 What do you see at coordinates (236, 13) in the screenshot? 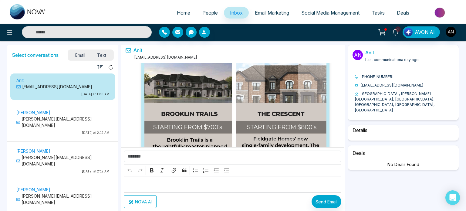
I see `a: Inbox` at bounding box center [236, 13].